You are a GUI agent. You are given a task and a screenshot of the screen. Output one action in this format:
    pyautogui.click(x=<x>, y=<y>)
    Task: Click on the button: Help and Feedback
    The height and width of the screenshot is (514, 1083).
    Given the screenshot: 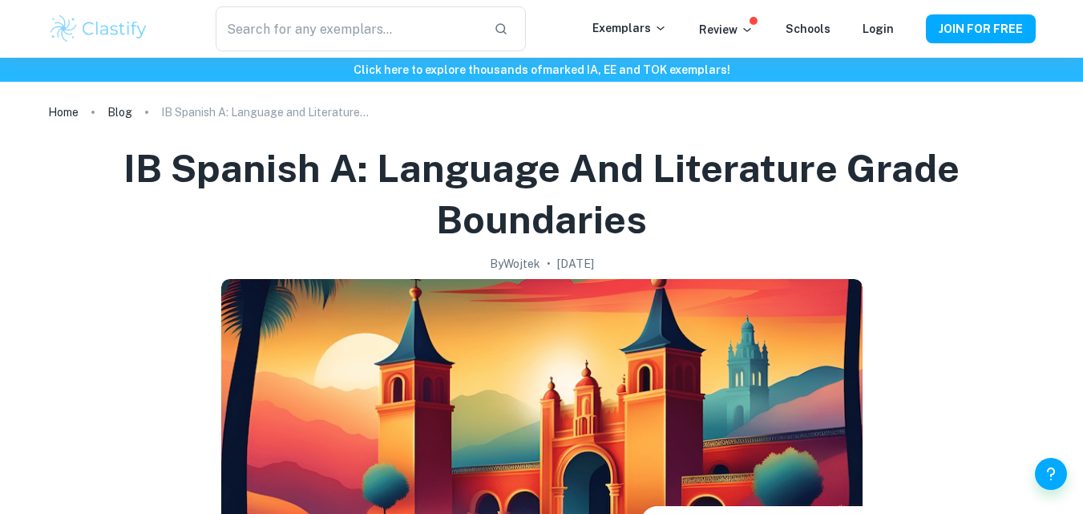 What is the action you would take?
    pyautogui.click(x=1051, y=474)
    